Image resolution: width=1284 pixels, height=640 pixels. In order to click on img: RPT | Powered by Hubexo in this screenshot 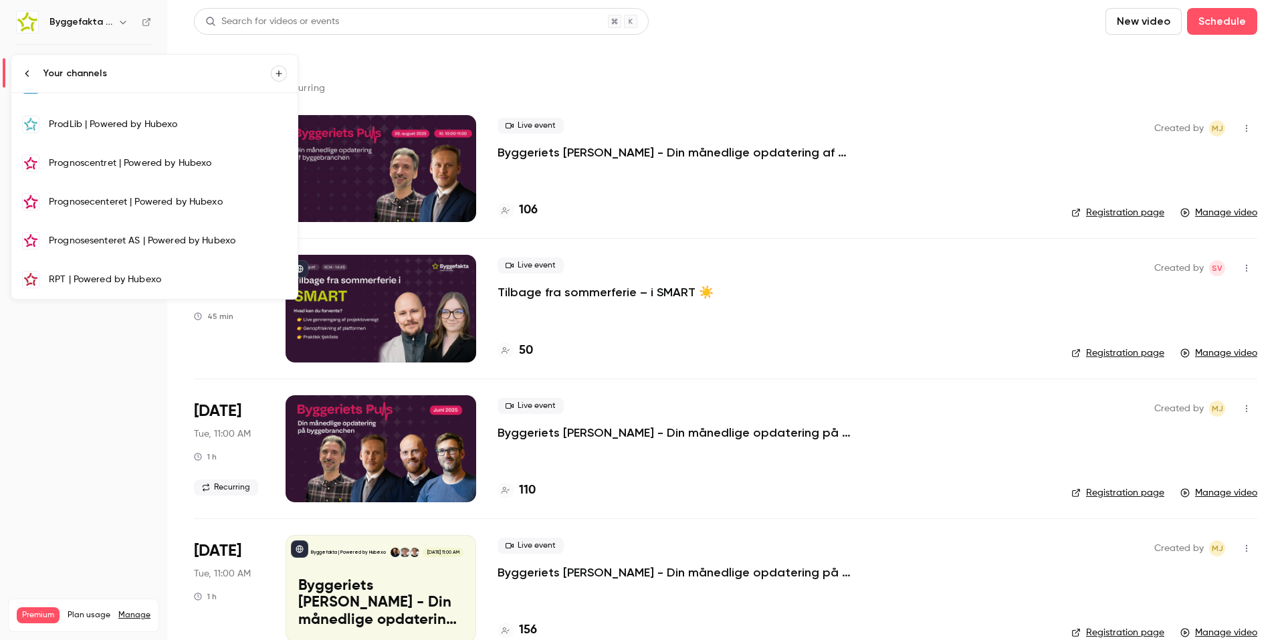, I will do `click(31, 279)`.